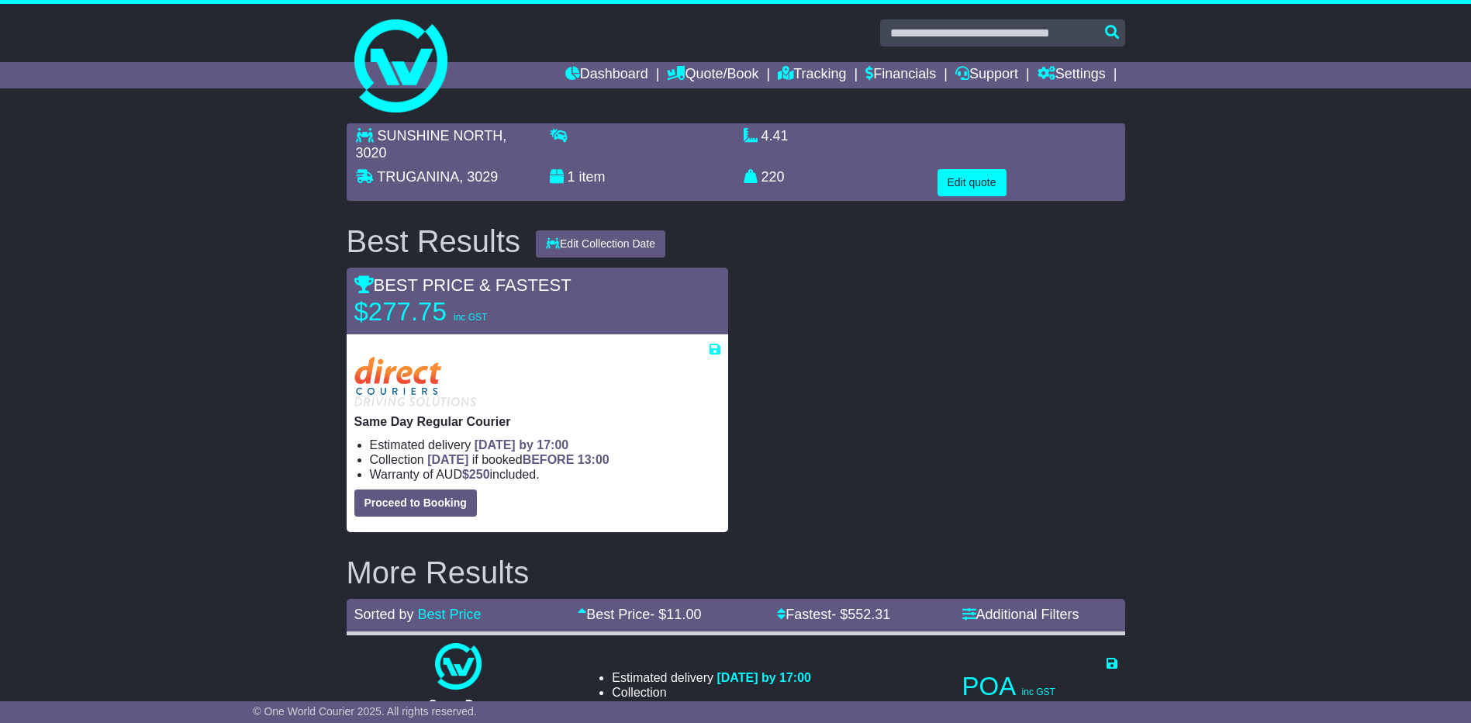 This screenshot has height=723, width=1471. What do you see at coordinates (1020, 614) in the screenshot?
I see `a: Additional Filters` at bounding box center [1020, 614].